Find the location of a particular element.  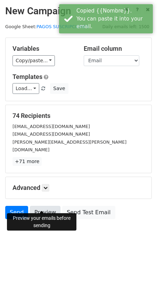

h5: Variables is located at coordinates (43, 49).